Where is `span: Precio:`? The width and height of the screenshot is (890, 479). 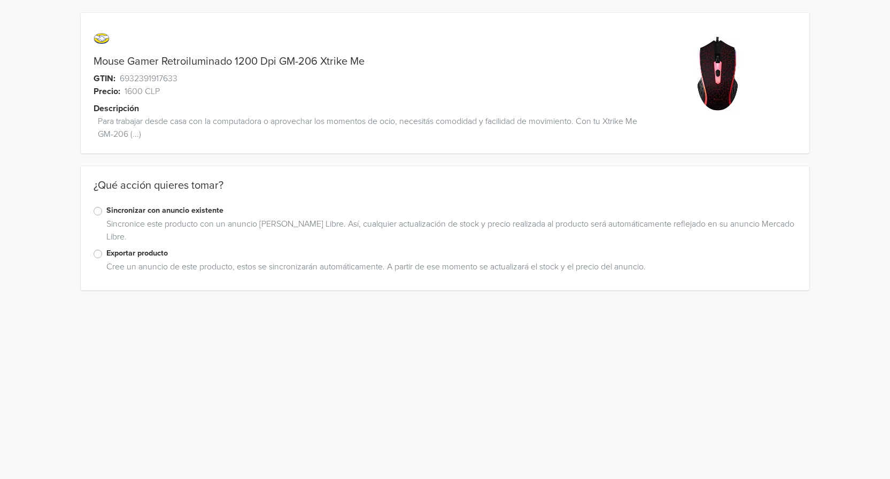
span: Precio: is located at coordinates (107, 91).